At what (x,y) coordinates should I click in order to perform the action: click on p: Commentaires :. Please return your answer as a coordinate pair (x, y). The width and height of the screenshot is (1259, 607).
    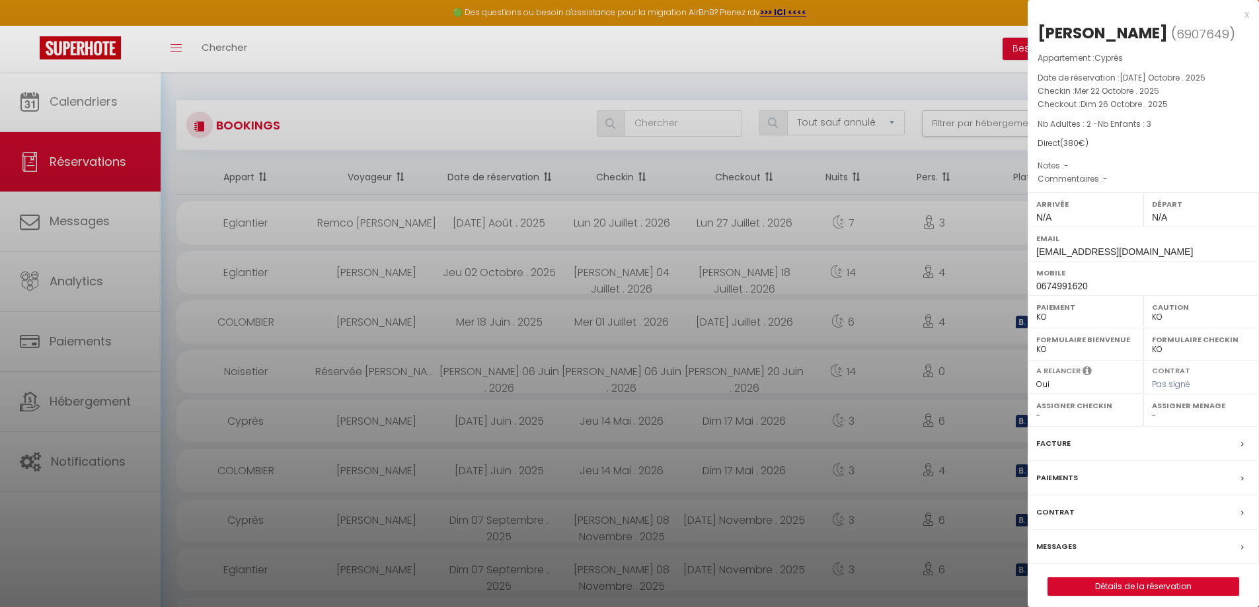
    Looking at the image, I should click on (1143, 179).